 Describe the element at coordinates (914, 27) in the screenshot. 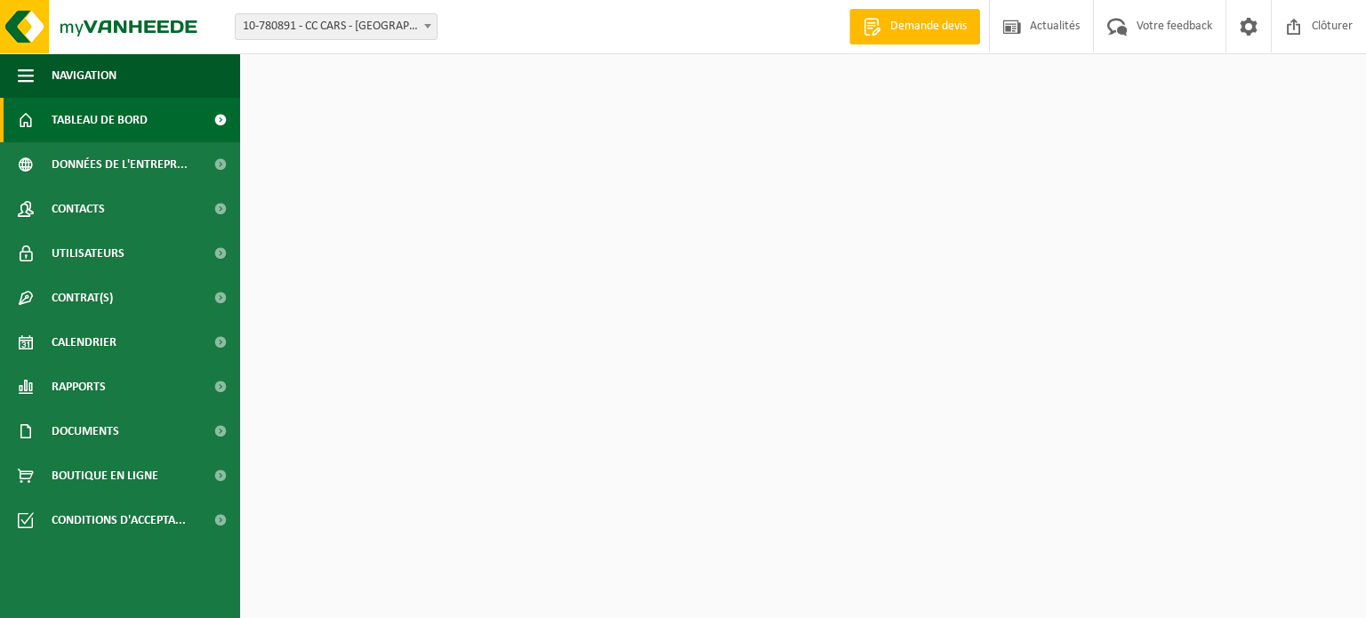

I see `a: Demande devis` at that location.